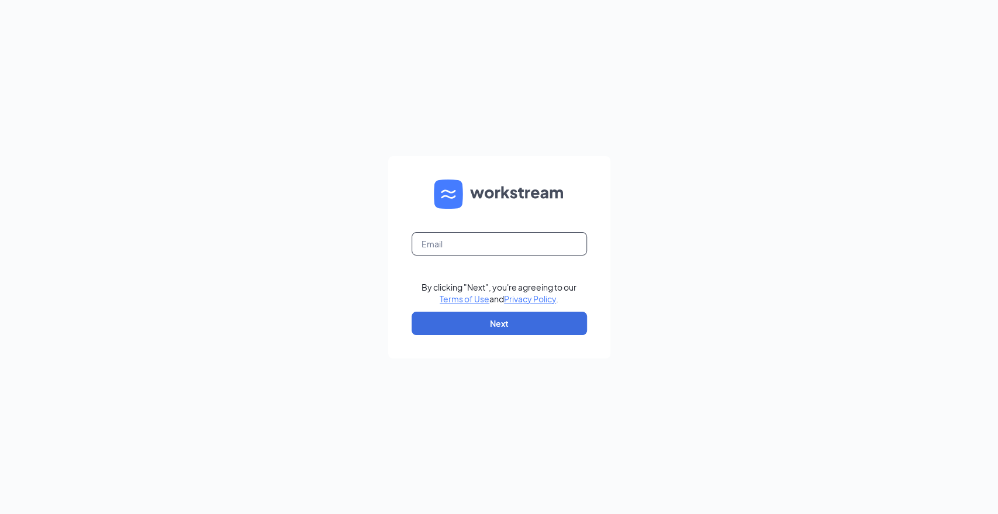 The width and height of the screenshot is (998, 514). I want to click on img: WS logo and Workstream text, so click(499, 194).